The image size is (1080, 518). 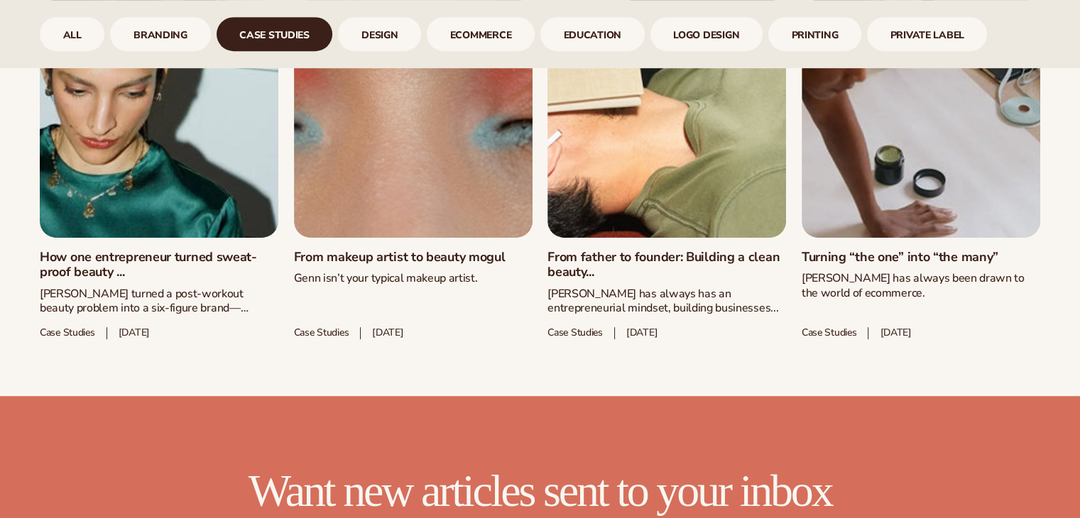 I want to click on div: 1 / 9, so click(x=72, y=34).